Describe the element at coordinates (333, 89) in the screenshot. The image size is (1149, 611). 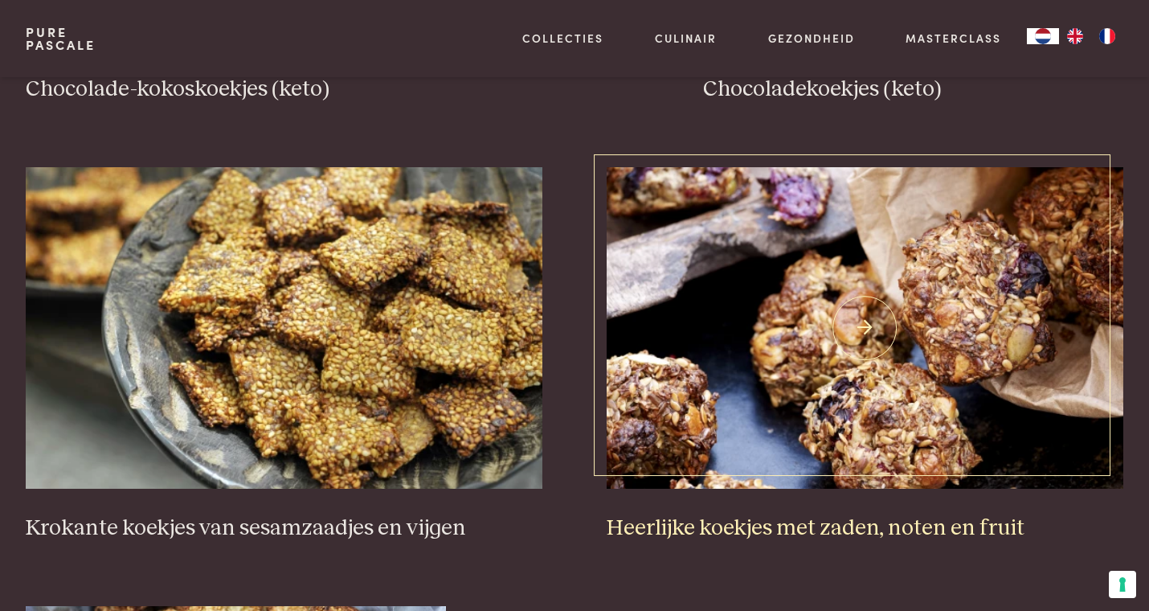
I see `h3: Chocolade-kokoskoekjes (keto)` at that location.